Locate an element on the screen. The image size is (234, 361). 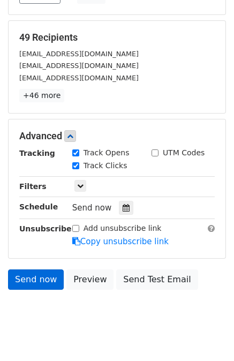
a: Copy unsubscribe link is located at coordinates (121, 242).